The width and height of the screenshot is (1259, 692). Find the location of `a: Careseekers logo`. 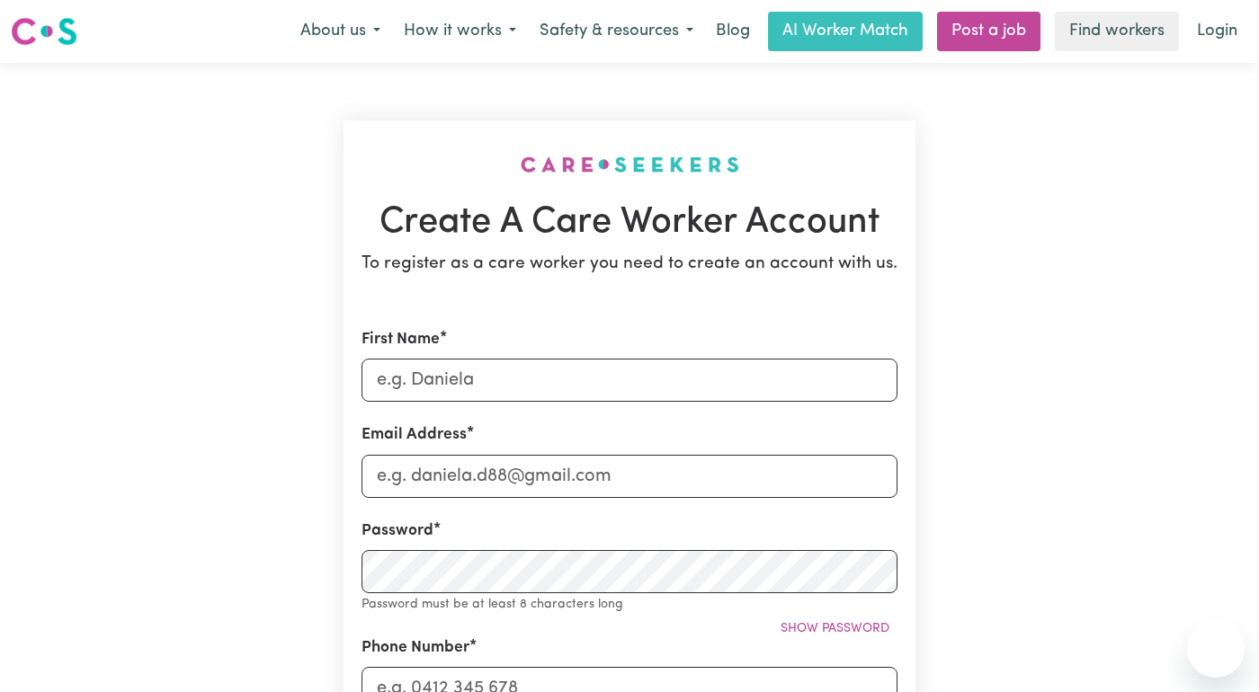

a: Careseekers logo is located at coordinates (44, 31).